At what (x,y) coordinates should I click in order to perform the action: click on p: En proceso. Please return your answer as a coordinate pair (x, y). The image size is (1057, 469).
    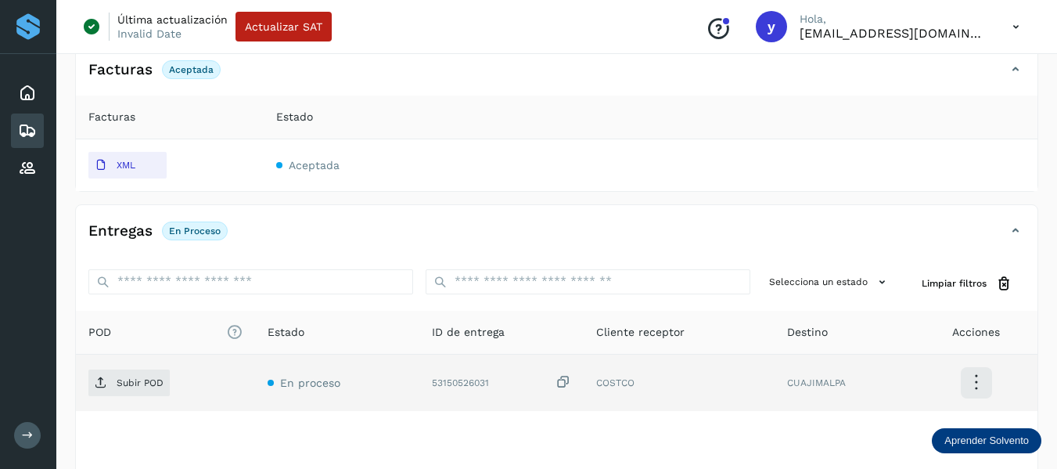
    Looking at the image, I should click on (195, 231).